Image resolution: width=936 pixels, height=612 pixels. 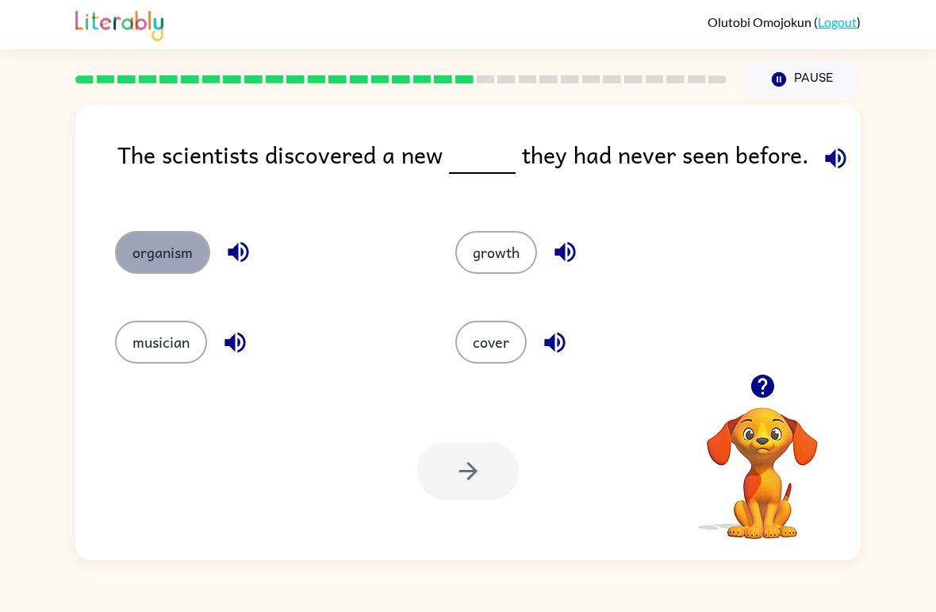 What do you see at coordinates (762, 462) in the screenshot?
I see `video: Your browser must support playing .mp4 files to use Literably. Please try using another browser.` at bounding box center [762, 462].